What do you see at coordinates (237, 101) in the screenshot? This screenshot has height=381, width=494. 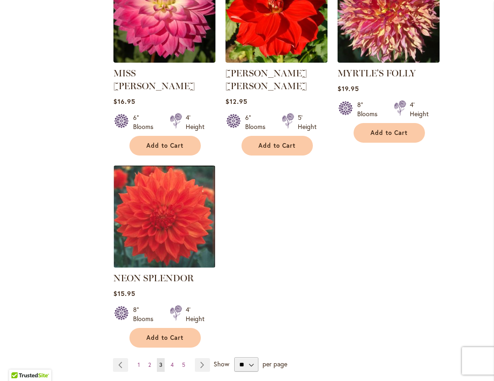 I see `span: $12.95` at bounding box center [237, 101].